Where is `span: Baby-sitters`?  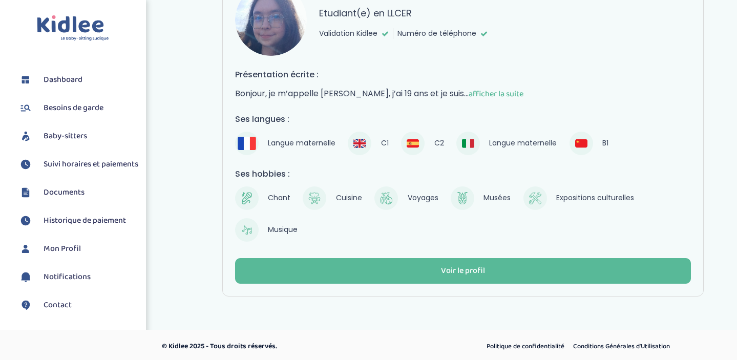 span: Baby-sitters is located at coordinates (65, 136).